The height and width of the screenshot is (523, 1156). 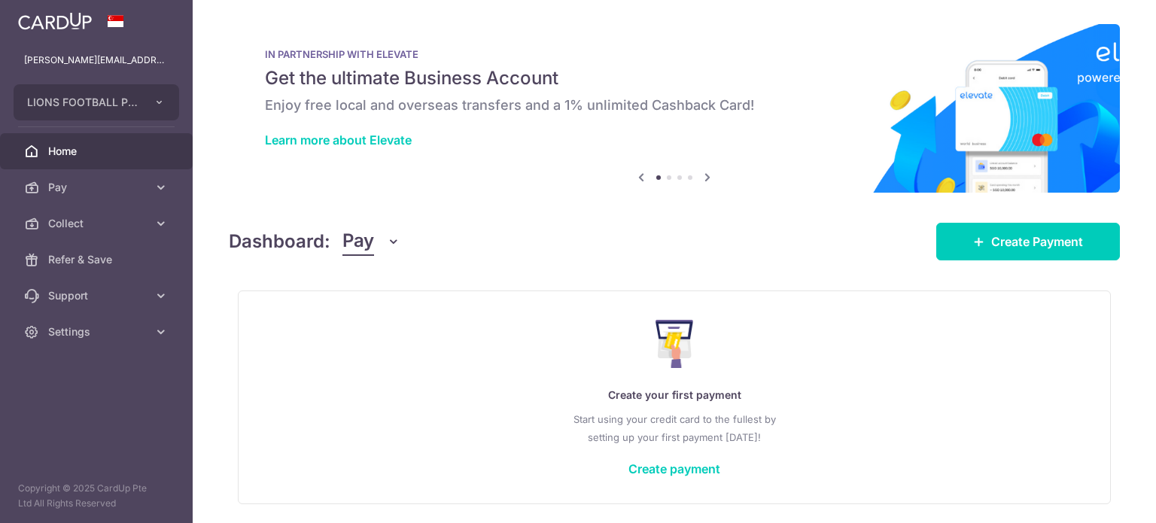 What do you see at coordinates (675, 78) in the screenshot?
I see `h5: Get the ultimate Business Account` at bounding box center [675, 78].